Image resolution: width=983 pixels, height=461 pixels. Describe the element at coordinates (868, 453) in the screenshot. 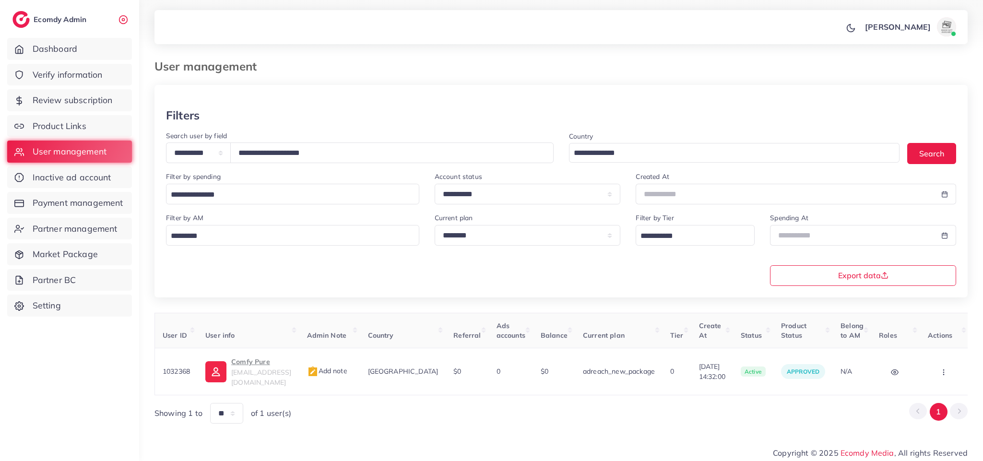

I see `a: Ecomdy Media` at that location.